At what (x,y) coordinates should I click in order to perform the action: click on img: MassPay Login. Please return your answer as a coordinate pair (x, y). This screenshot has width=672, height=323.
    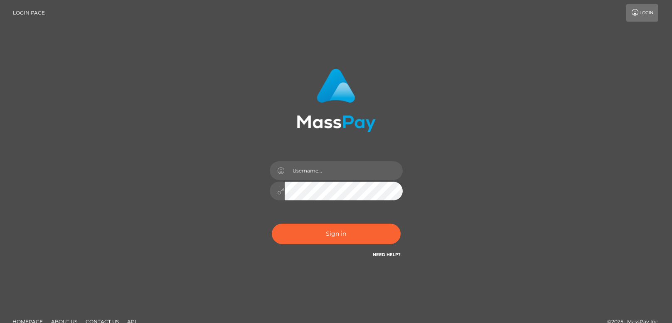
    Looking at the image, I should click on (336, 100).